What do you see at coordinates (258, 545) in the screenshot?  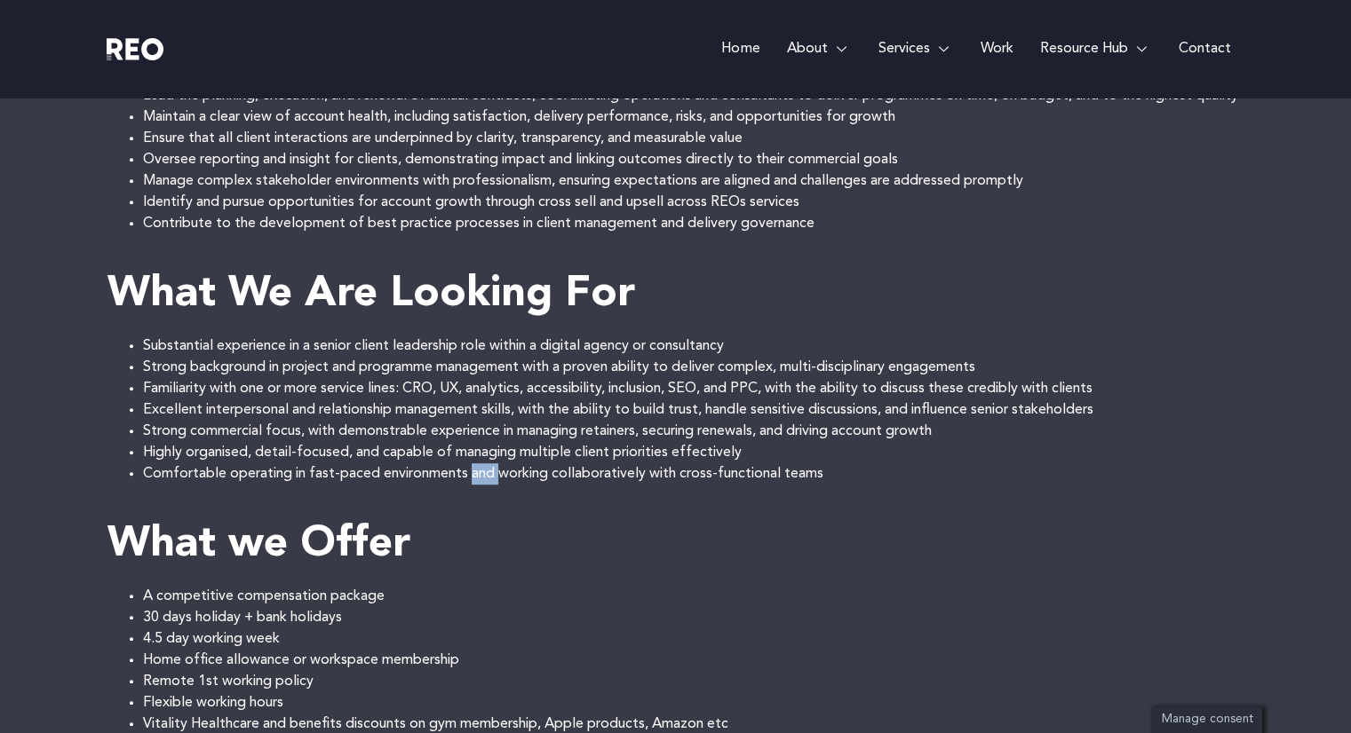 I see `strong: What we Offer` at bounding box center [258, 545].